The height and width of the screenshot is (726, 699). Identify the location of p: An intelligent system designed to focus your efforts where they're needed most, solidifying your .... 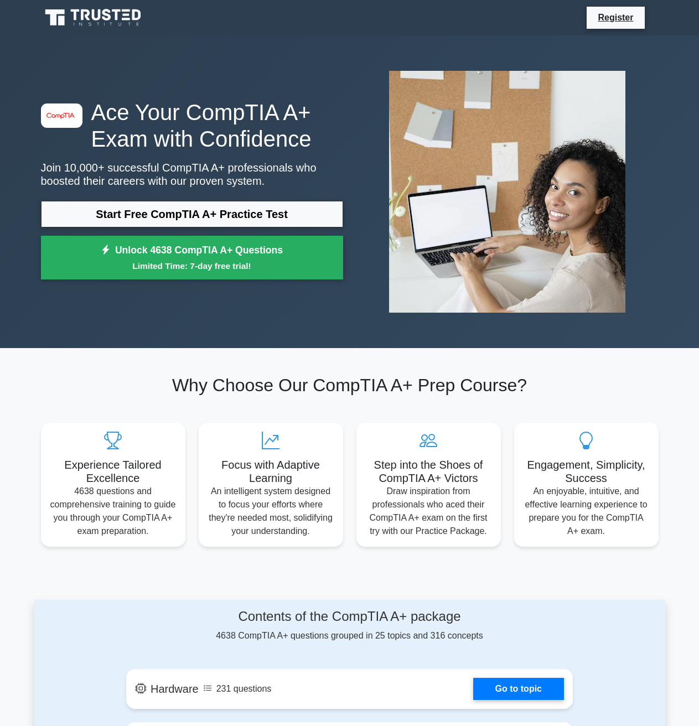
(270, 511).